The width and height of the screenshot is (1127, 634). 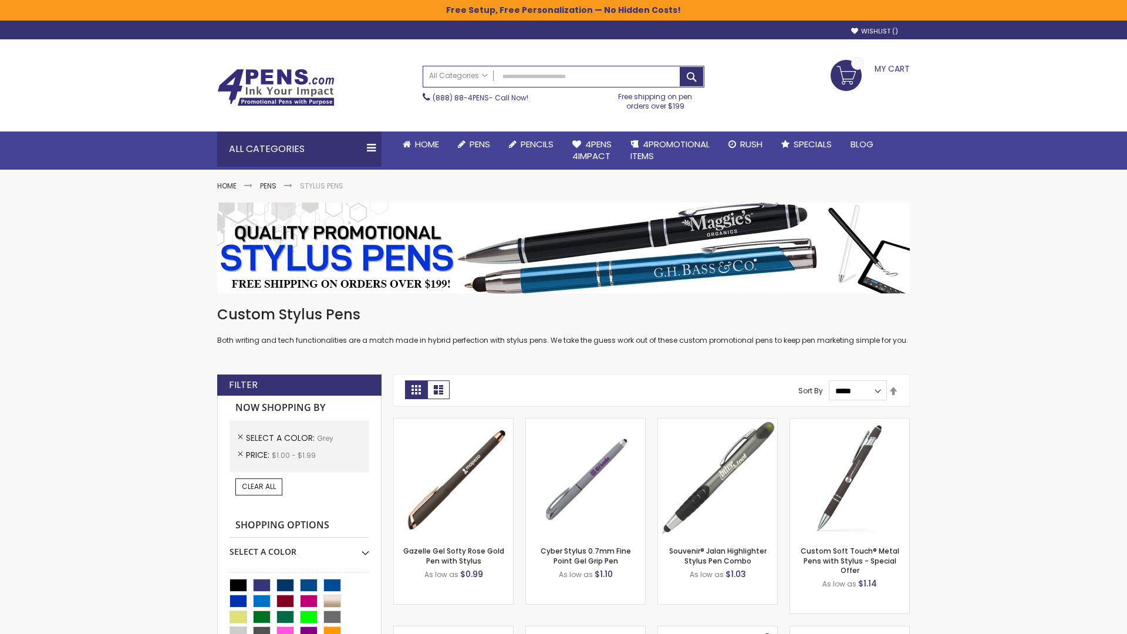 What do you see at coordinates (862, 144) in the screenshot?
I see `a: Blog` at bounding box center [862, 144].